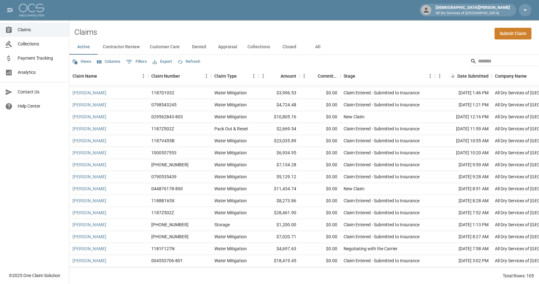 The image size is (539, 284). I want to click on div: $3,996.53, so click(279, 93).